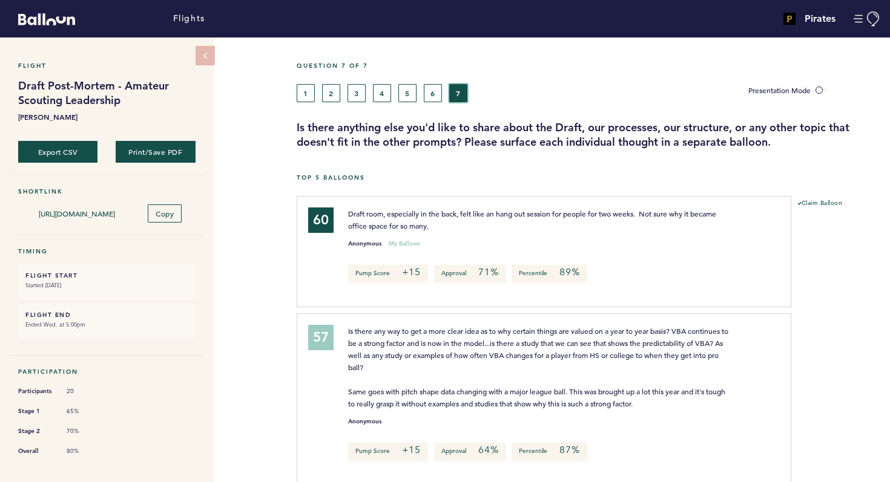 The image size is (890, 482). I want to click on button: 3, so click(356, 93).